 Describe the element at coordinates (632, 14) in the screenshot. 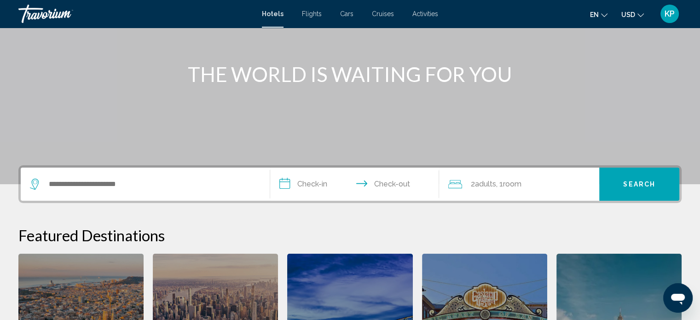

I see `button: Change currency` at that location.